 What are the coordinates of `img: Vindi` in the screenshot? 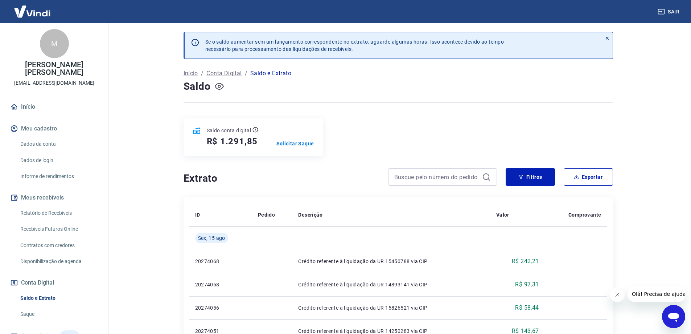 It's located at (32, 11).